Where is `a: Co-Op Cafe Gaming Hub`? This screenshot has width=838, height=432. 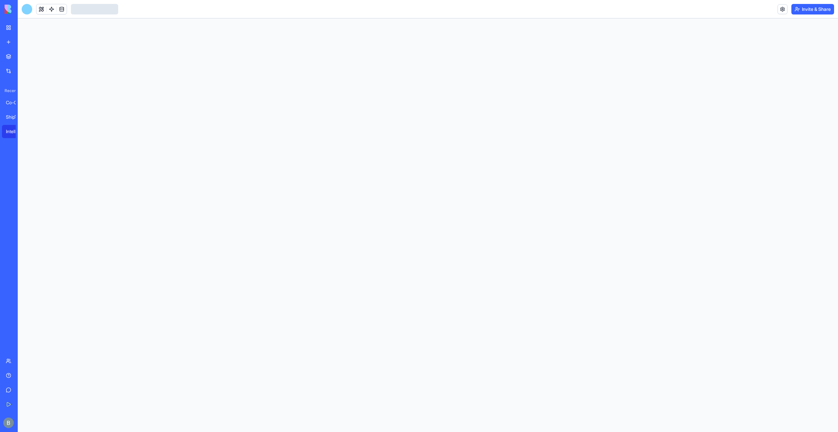
a: Co-Op Cafe Gaming Hub is located at coordinates (15, 103).